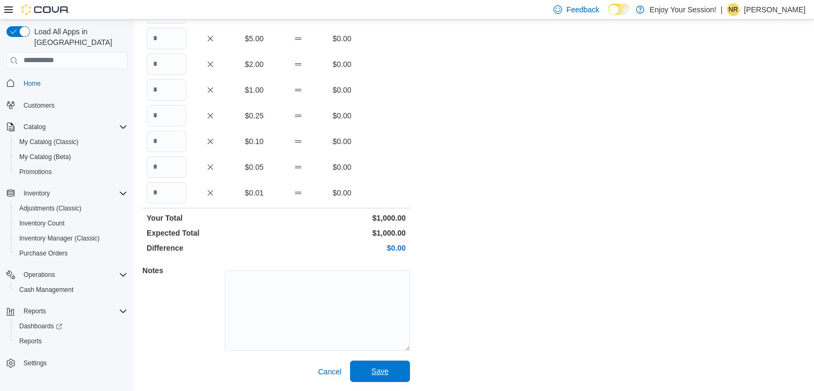  What do you see at coordinates (380, 371) in the screenshot?
I see `span: Save` at bounding box center [380, 371].